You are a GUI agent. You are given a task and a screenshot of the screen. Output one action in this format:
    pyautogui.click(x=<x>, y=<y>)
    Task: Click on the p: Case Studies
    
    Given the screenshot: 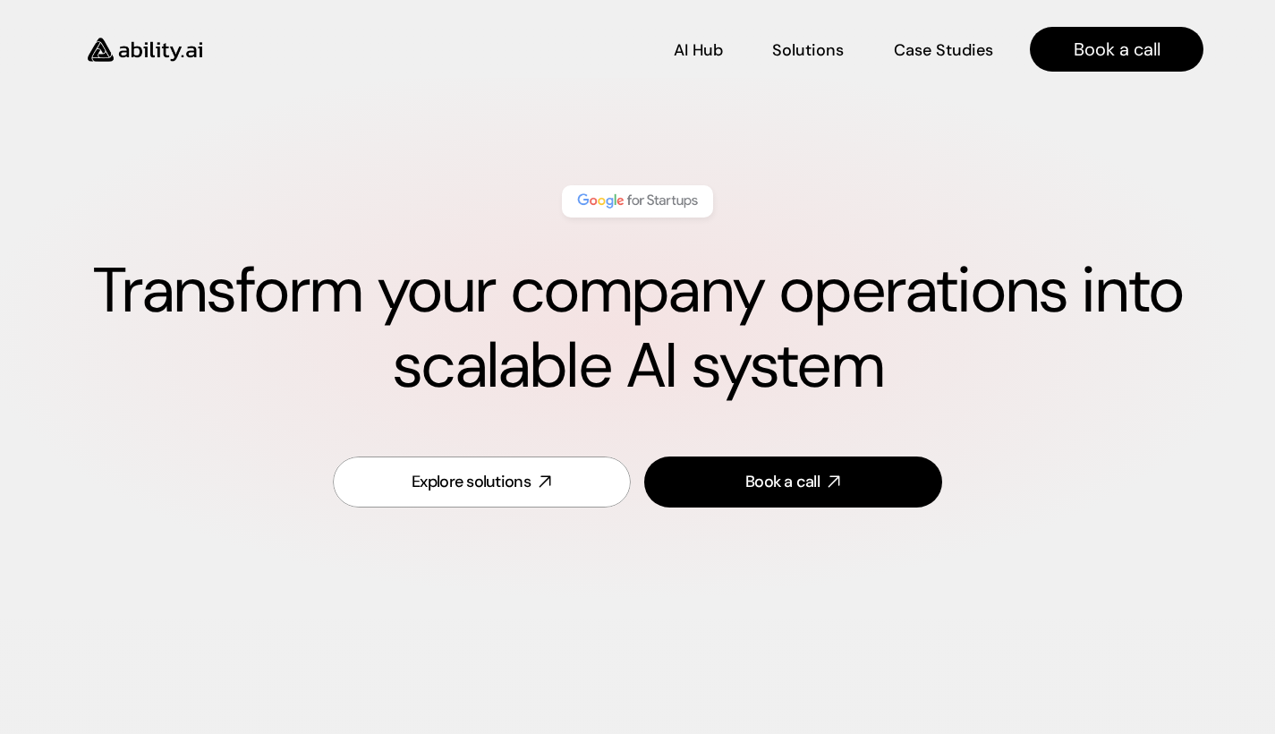 What is the action you would take?
    pyautogui.click(x=943, y=50)
    